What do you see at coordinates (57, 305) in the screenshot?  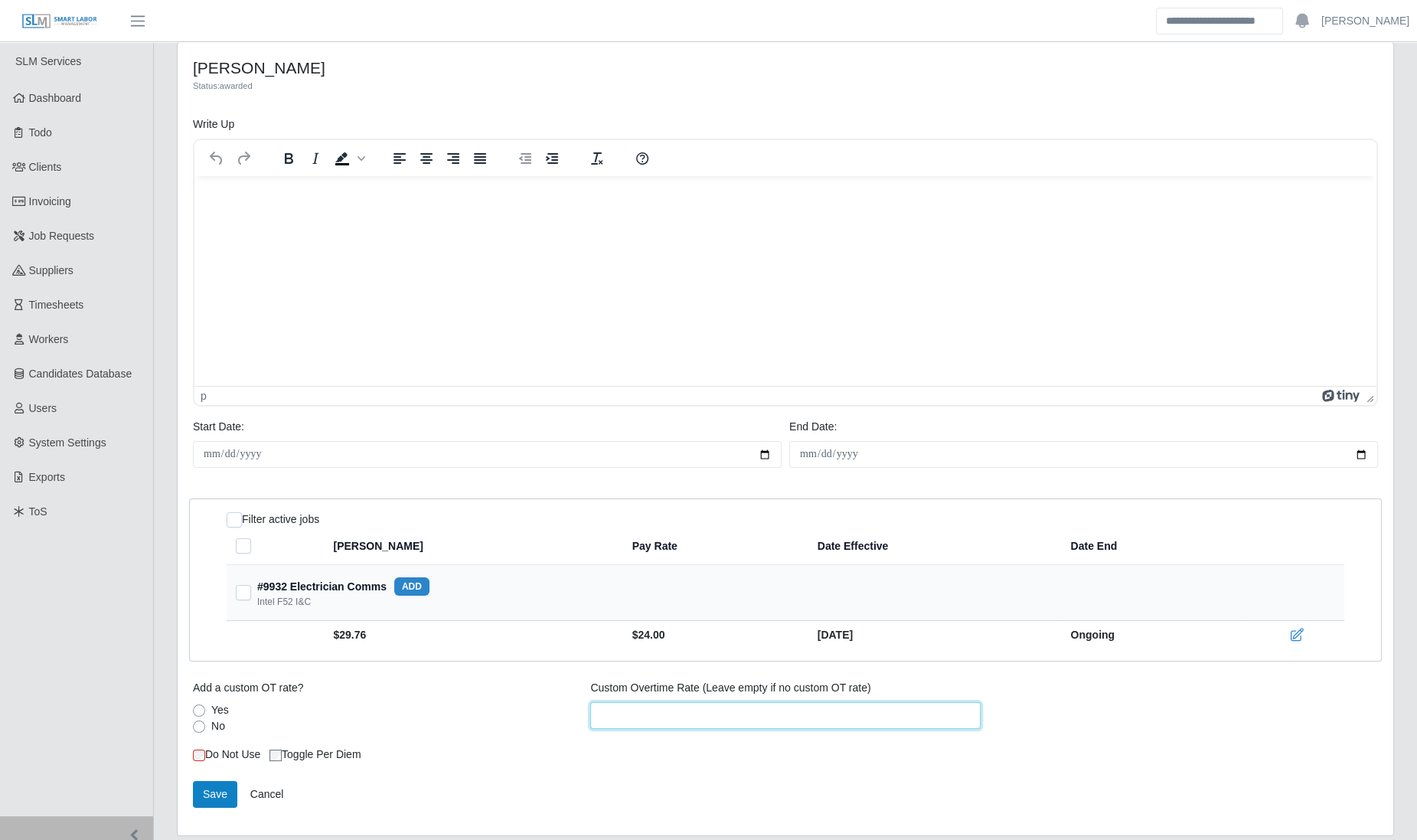 I see `span: Timesheets` at bounding box center [57, 305].